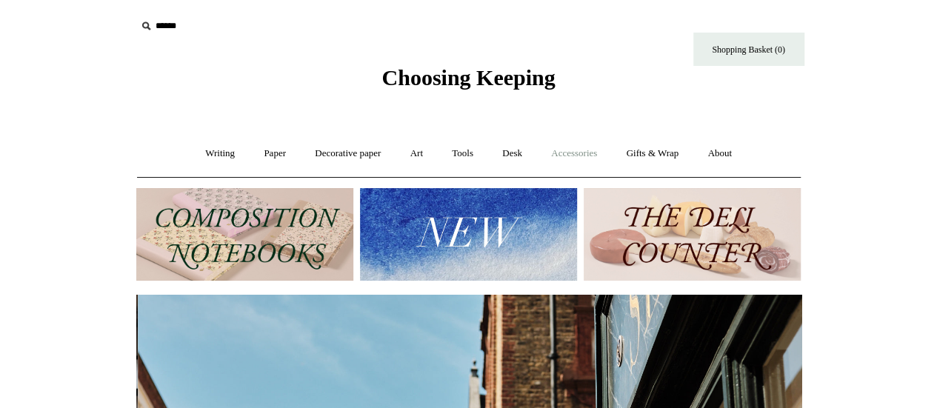 The width and height of the screenshot is (937, 408). I want to click on img: New.jpg__PID:f73bdf93-380a-4a35-bcfe-7823039498e1, so click(468, 234).